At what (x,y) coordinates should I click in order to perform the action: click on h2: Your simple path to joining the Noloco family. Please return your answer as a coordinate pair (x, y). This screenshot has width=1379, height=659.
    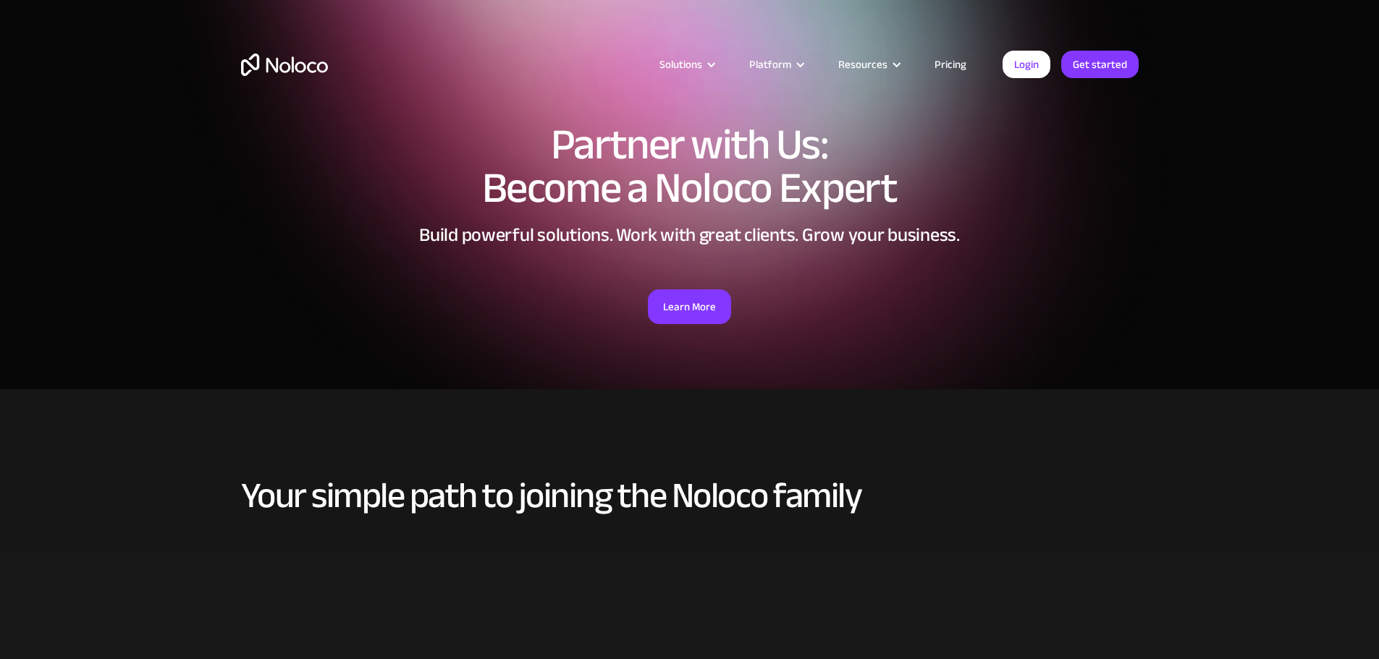
    Looking at the image, I should click on (690, 496).